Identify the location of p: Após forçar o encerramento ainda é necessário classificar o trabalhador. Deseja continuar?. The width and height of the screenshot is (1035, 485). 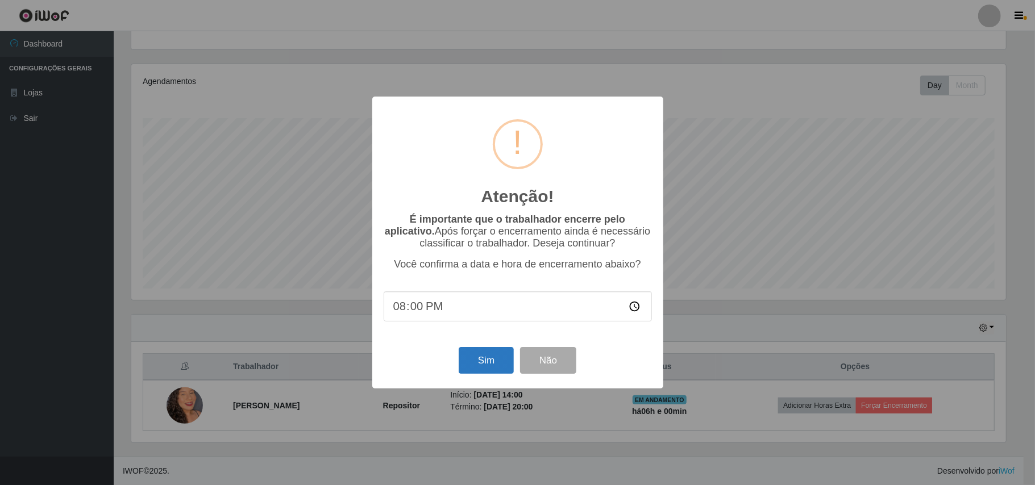
(518, 231).